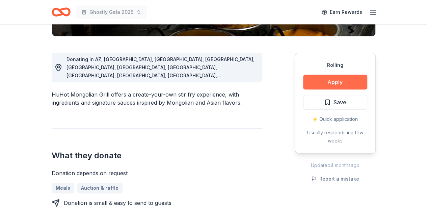 The image size is (427, 213). What do you see at coordinates (63, 188) in the screenshot?
I see `a: Meals` at bounding box center [63, 188].